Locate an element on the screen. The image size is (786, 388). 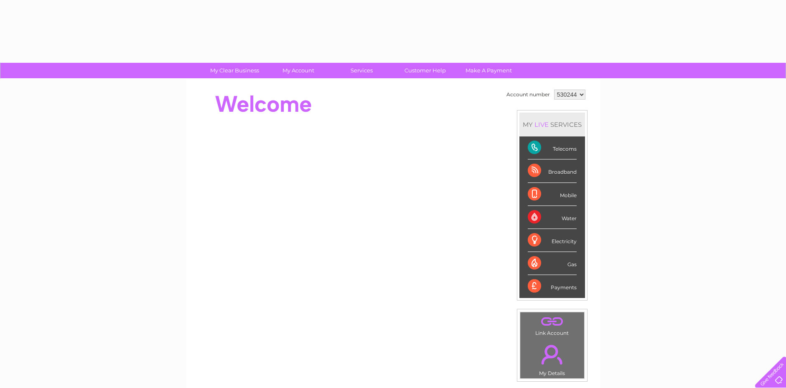
div: Water is located at coordinates (552, 217).